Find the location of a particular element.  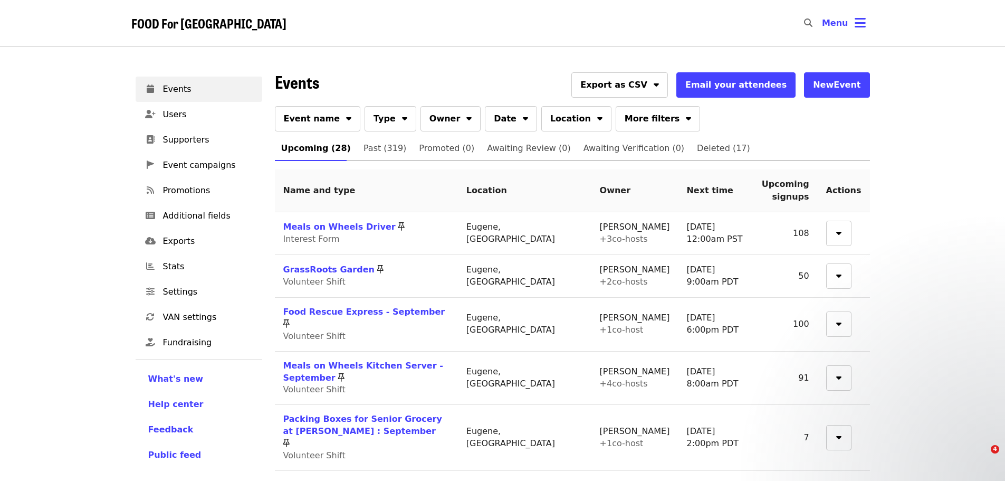

a: Exports is located at coordinates (199, 241).